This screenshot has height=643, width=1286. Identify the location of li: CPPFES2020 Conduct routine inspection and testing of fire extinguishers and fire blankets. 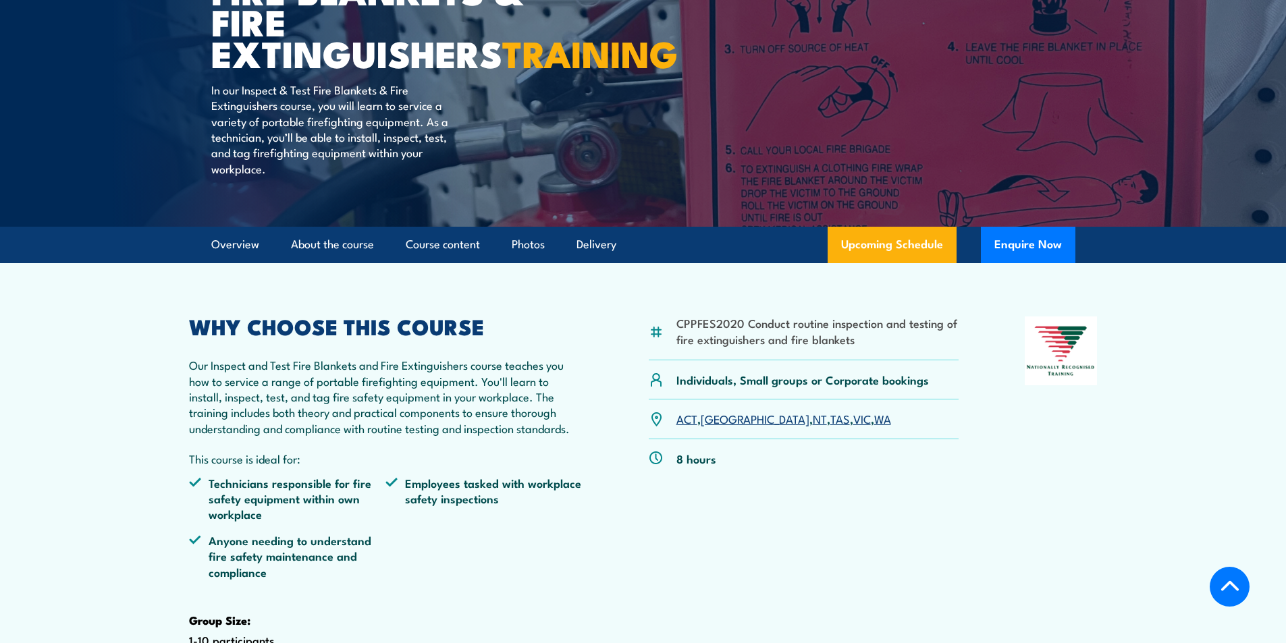
(818, 331).